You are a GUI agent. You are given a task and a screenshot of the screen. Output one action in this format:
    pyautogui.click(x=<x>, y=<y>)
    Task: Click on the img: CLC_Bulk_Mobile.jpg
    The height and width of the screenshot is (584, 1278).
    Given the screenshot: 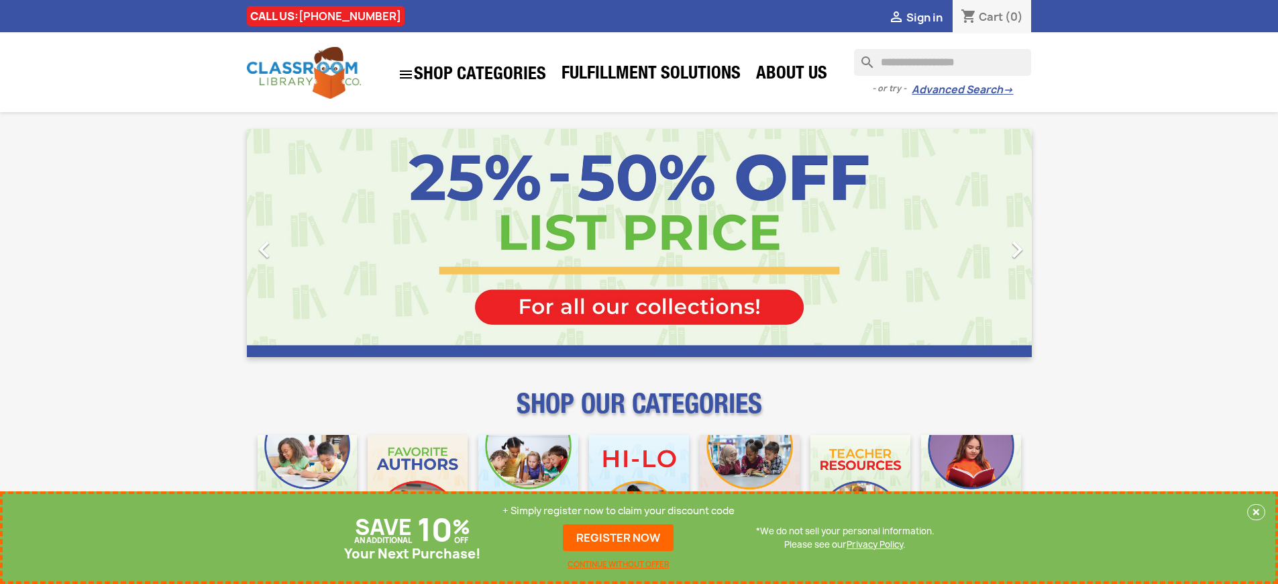 What is the action you would take?
    pyautogui.click(x=307, y=484)
    